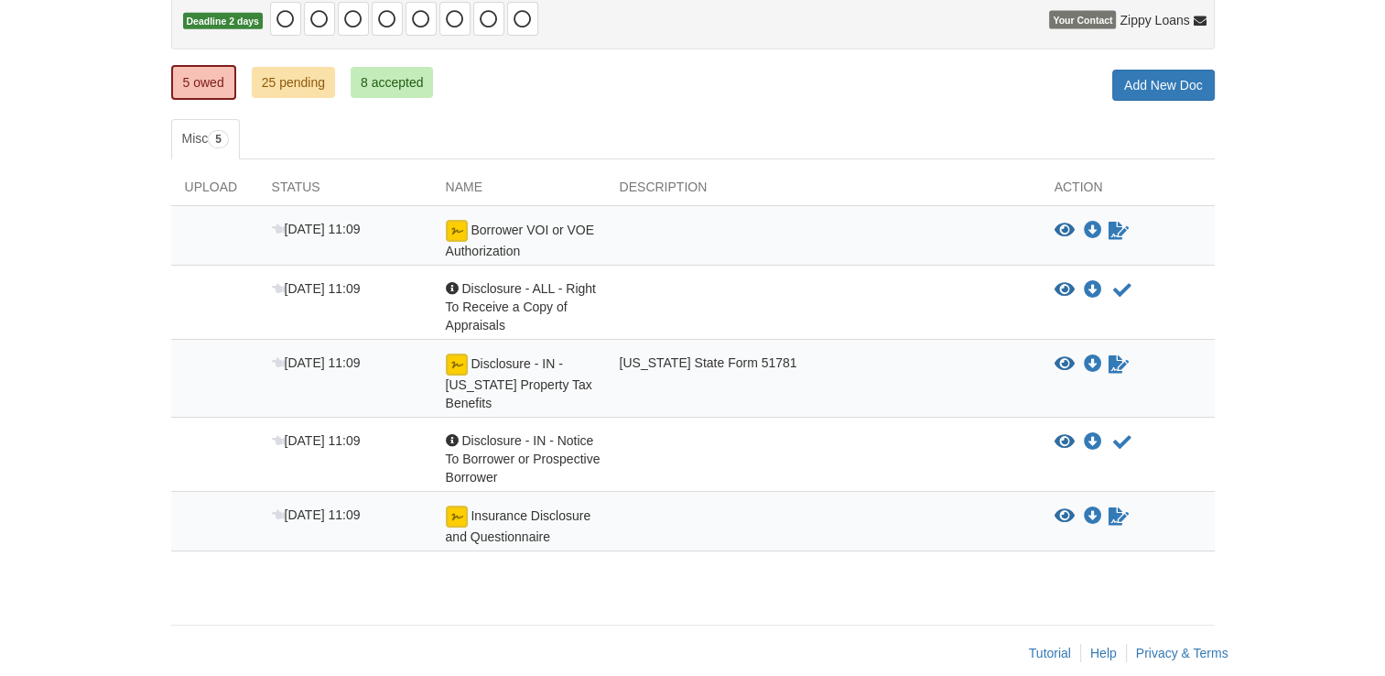  Describe the element at coordinates (205, 139) in the screenshot. I see `a: Misc` at that location.